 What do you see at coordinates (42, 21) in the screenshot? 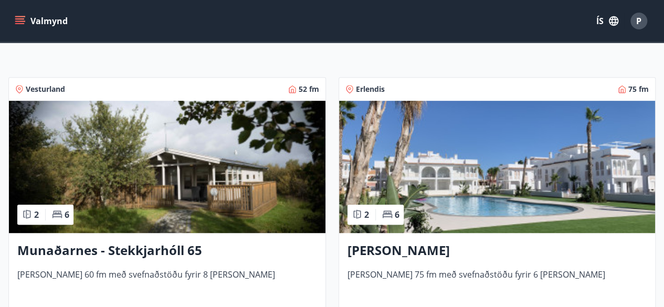
I see `button: menu` at bounding box center [42, 21].